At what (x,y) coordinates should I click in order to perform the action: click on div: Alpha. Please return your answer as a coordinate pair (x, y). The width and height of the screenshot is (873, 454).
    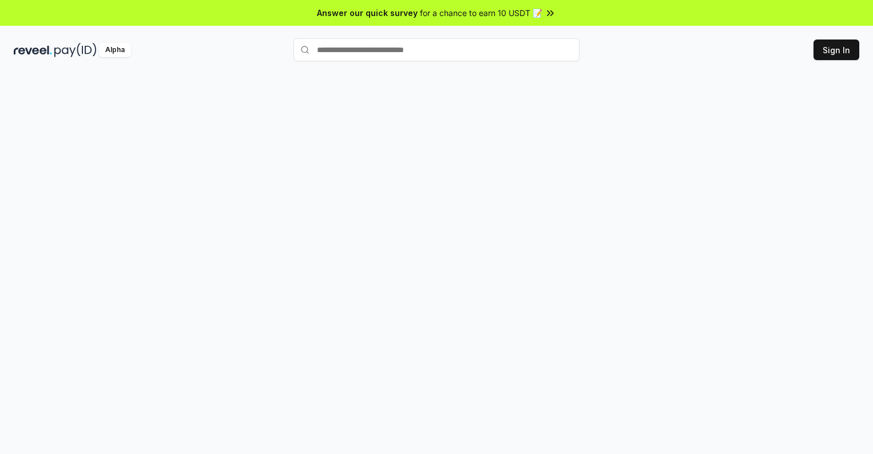
    Looking at the image, I should click on (115, 50).